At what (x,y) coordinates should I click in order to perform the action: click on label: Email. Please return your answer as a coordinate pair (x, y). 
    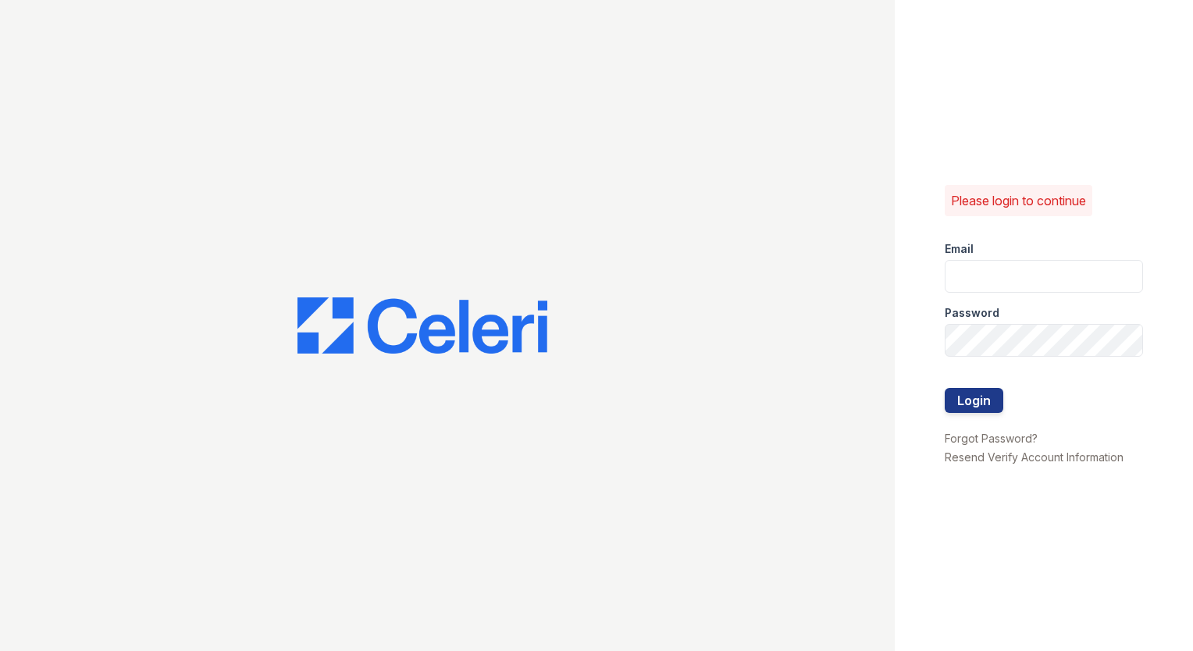
    Looking at the image, I should click on (959, 249).